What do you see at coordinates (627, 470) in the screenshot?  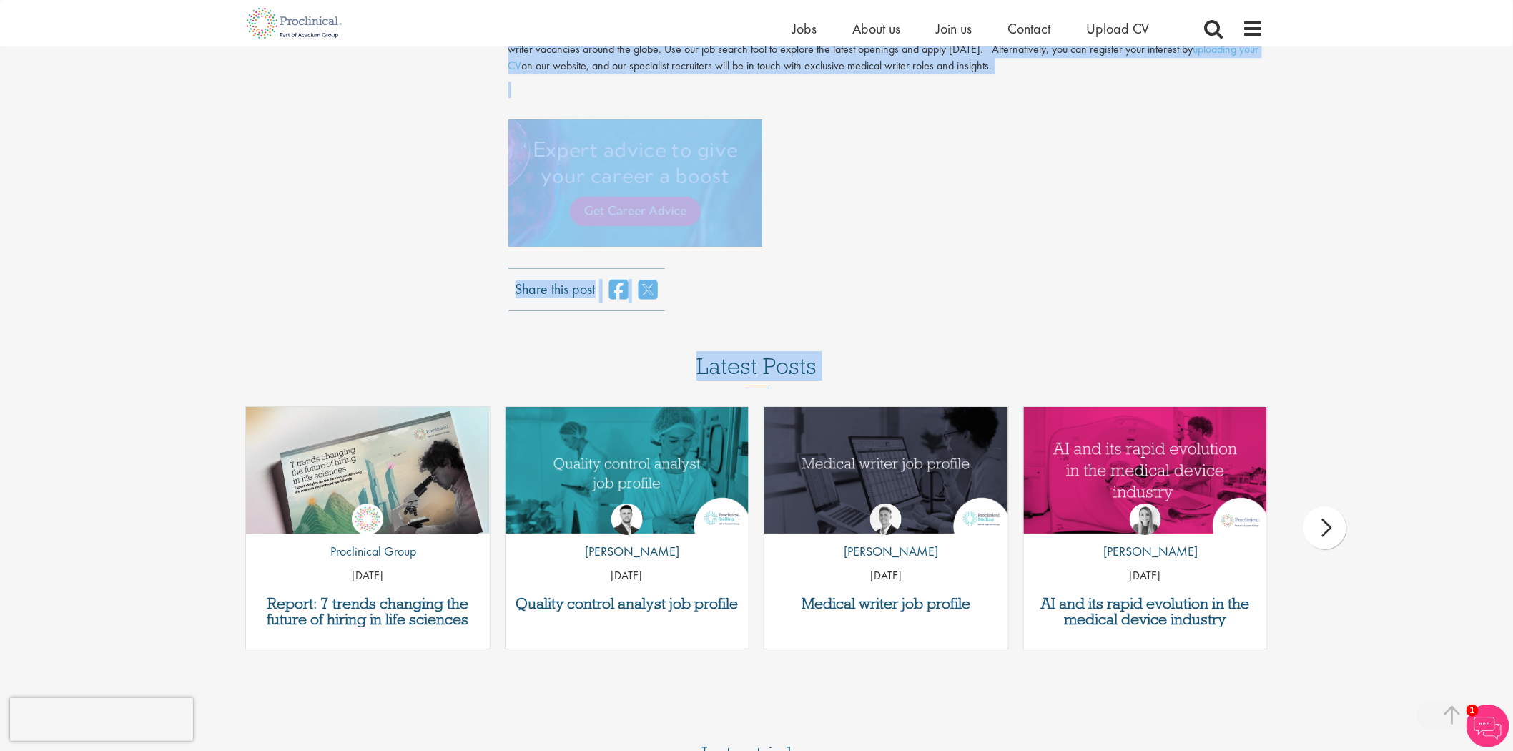 I see `img: quality control analyst job profile` at bounding box center [627, 470].